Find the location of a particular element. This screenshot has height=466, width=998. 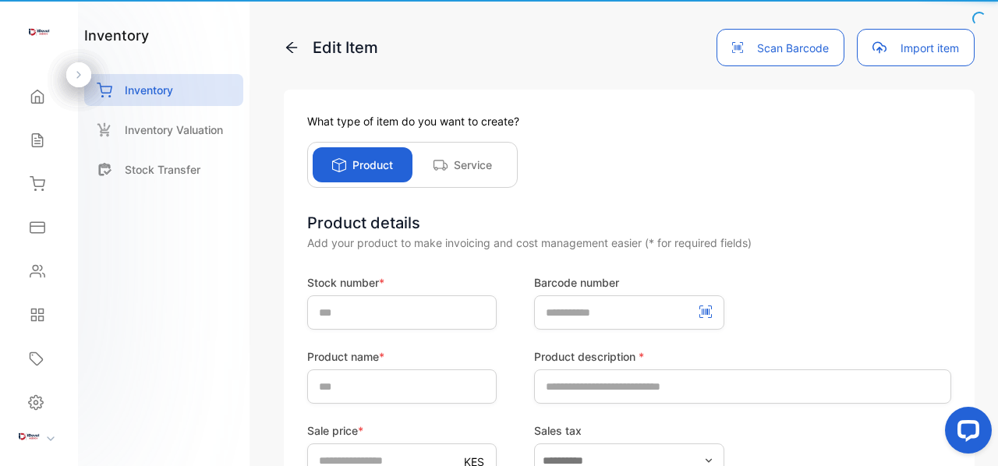

p: Stock Transfer is located at coordinates (162, 169).